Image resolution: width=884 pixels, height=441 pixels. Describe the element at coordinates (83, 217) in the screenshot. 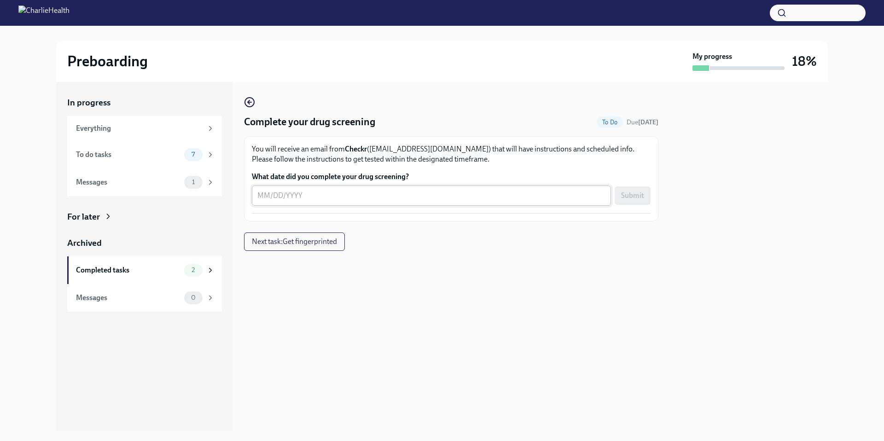

I see `div: For later` at that location.